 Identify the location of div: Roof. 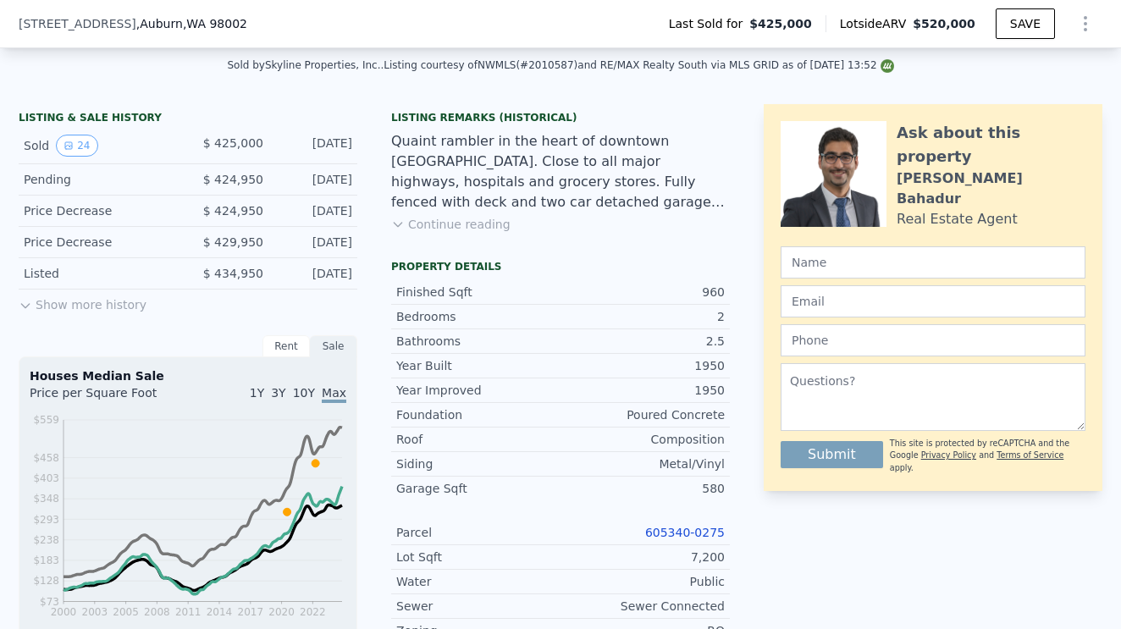
(478, 439).